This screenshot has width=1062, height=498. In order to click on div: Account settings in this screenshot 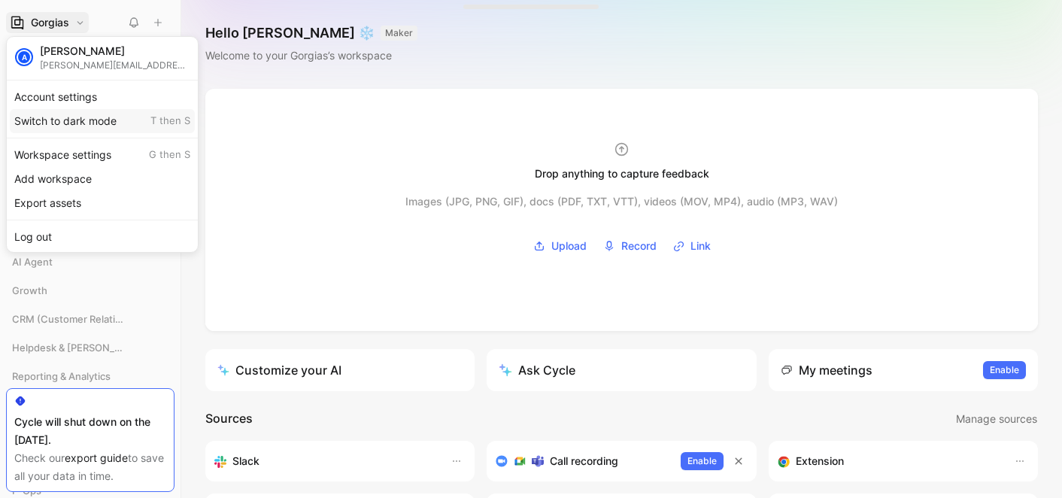, I will do `click(102, 97)`.